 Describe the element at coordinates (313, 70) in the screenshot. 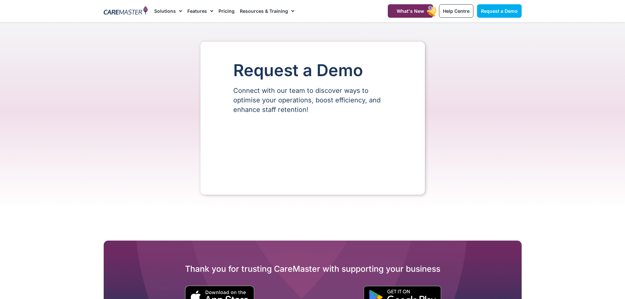

I see `h1: Request a Demo` at that location.